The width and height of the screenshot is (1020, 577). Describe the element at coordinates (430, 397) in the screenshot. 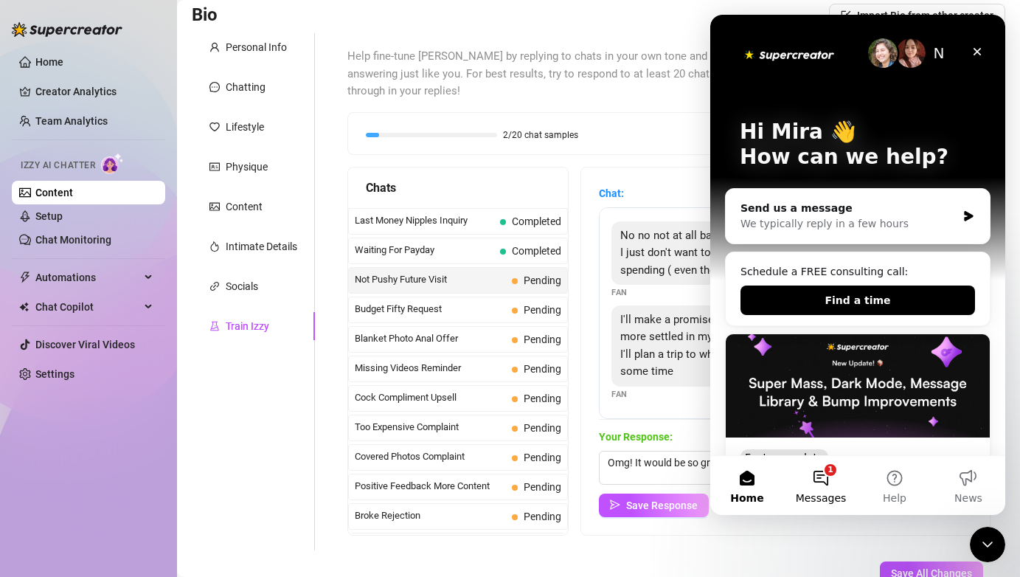

I see `span: Cock Compliment Upsell` at that location.